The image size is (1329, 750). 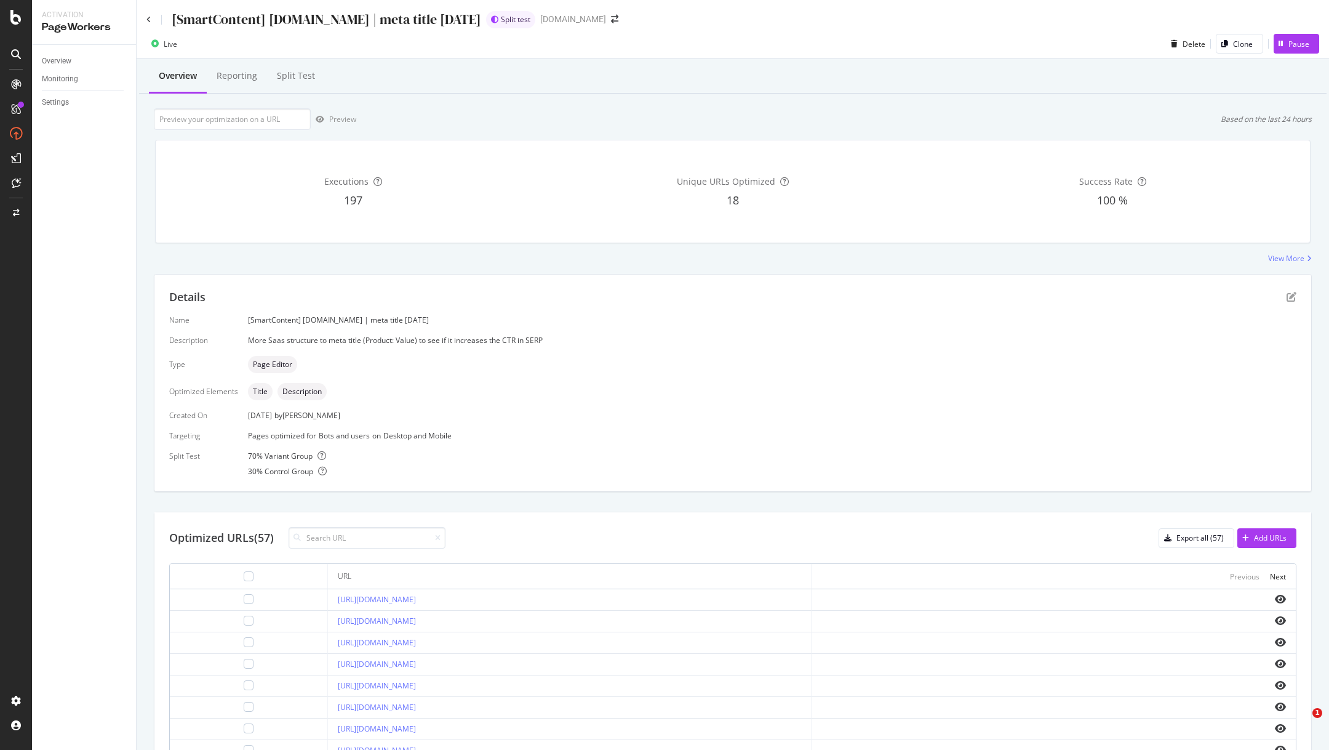 What do you see at coordinates (204, 340) in the screenshot?
I see `div: Description` at bounding box center [204, 340].